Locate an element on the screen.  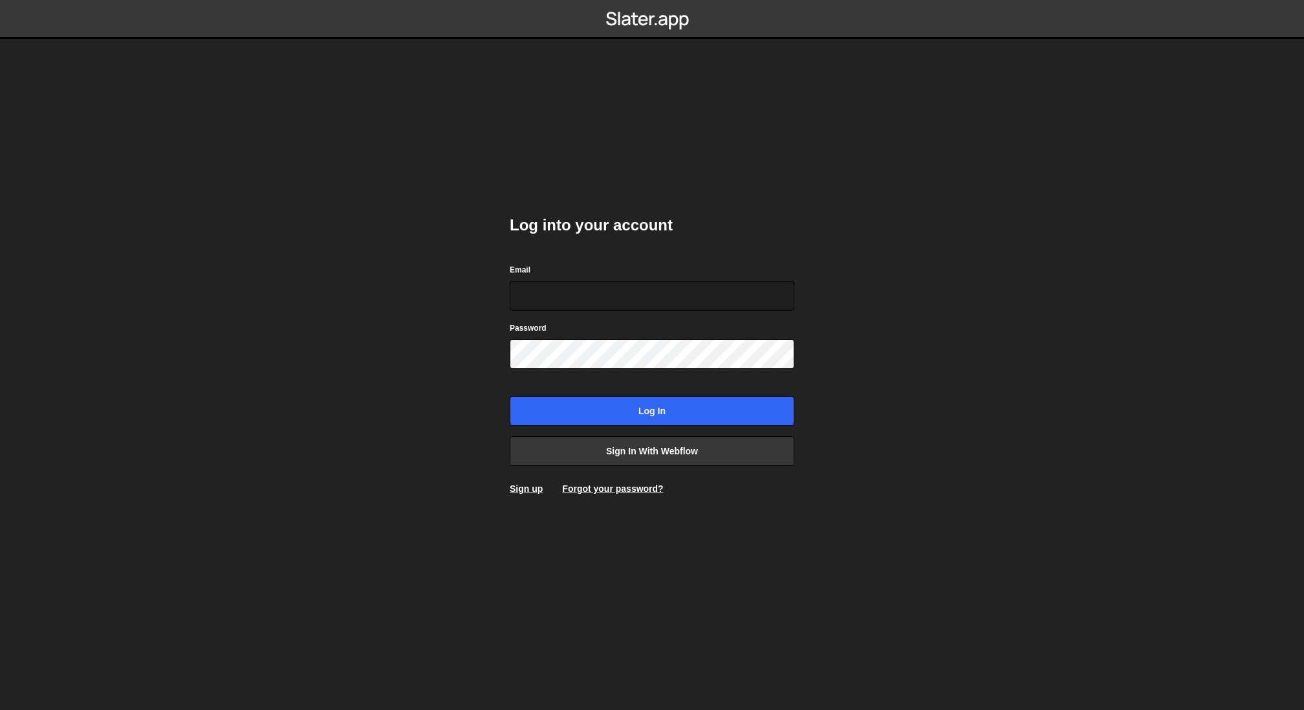
input: Log in is located at coordinates (652, 411).